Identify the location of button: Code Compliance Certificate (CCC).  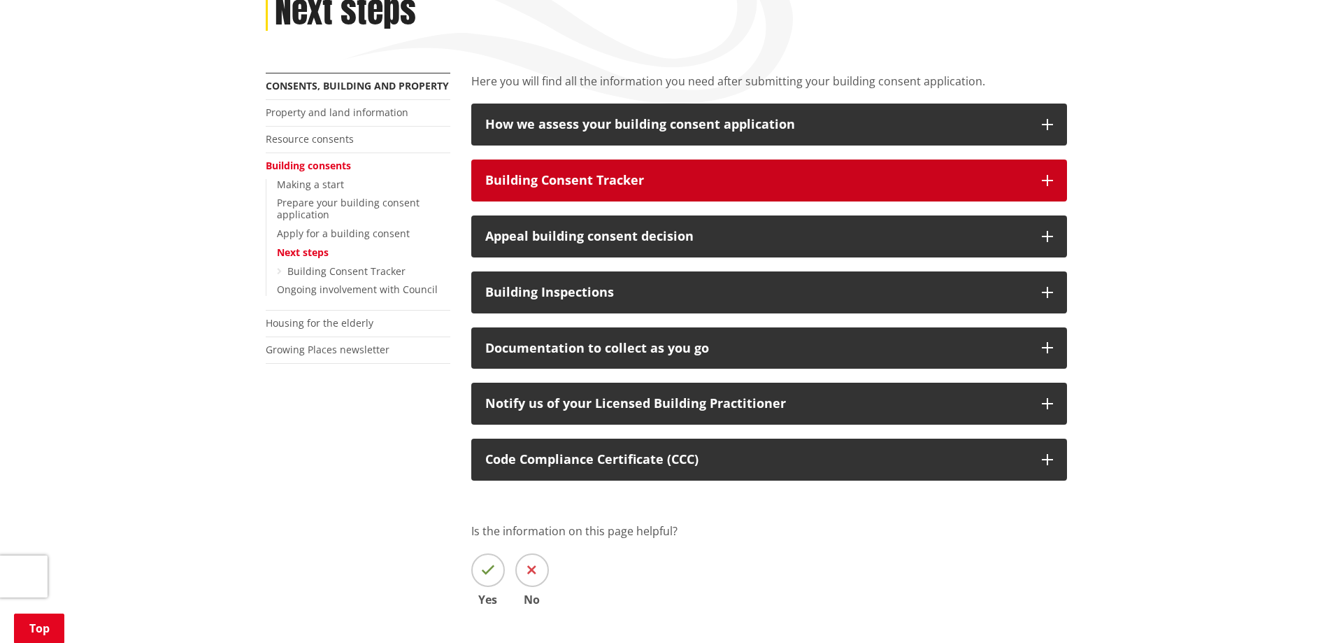
(769, 460).